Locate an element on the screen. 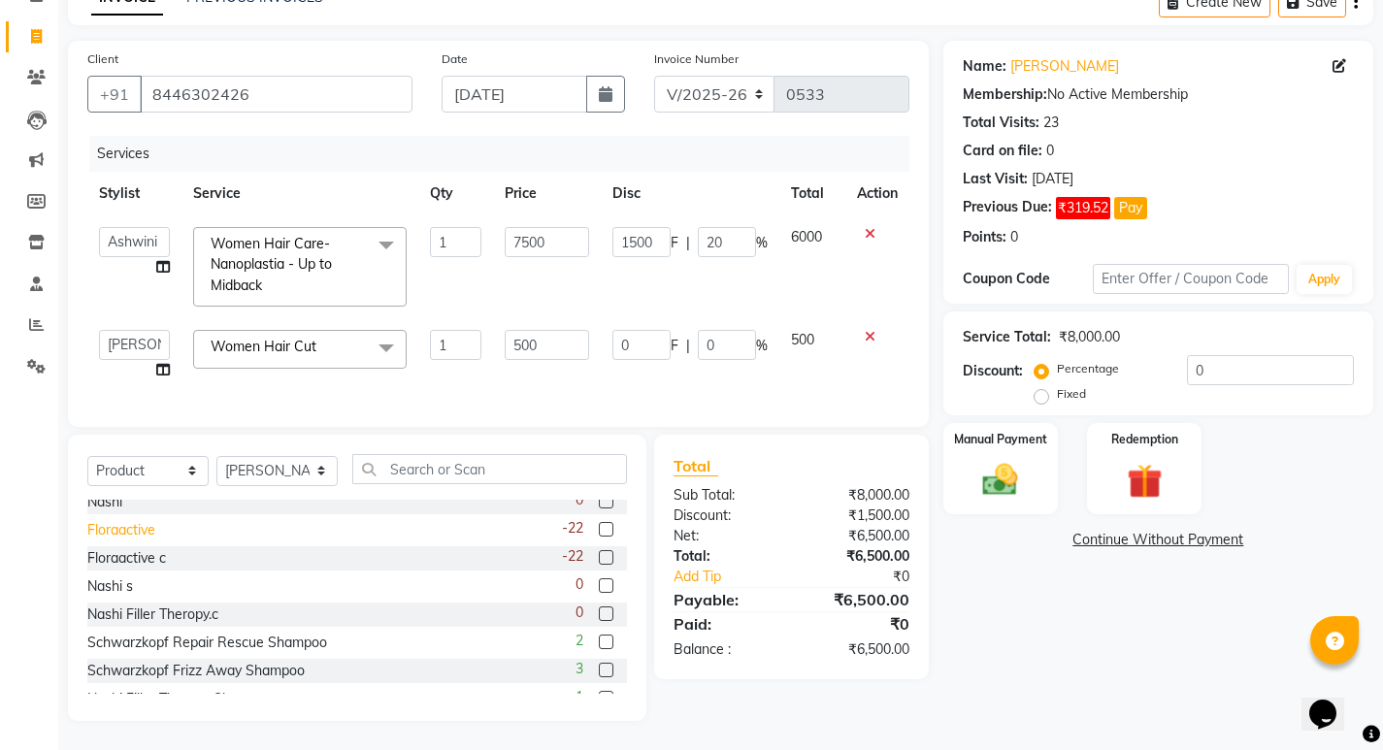 This screenshot has height=750, width=1383. input: Enter Offer / Coupon Code is located at coordinates (1191, 279).